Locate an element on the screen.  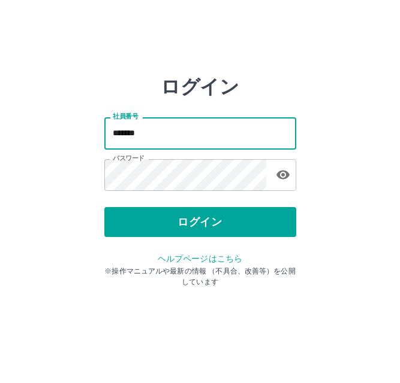
a: ヘルプページはこちら is located at coordinates (199, 259).